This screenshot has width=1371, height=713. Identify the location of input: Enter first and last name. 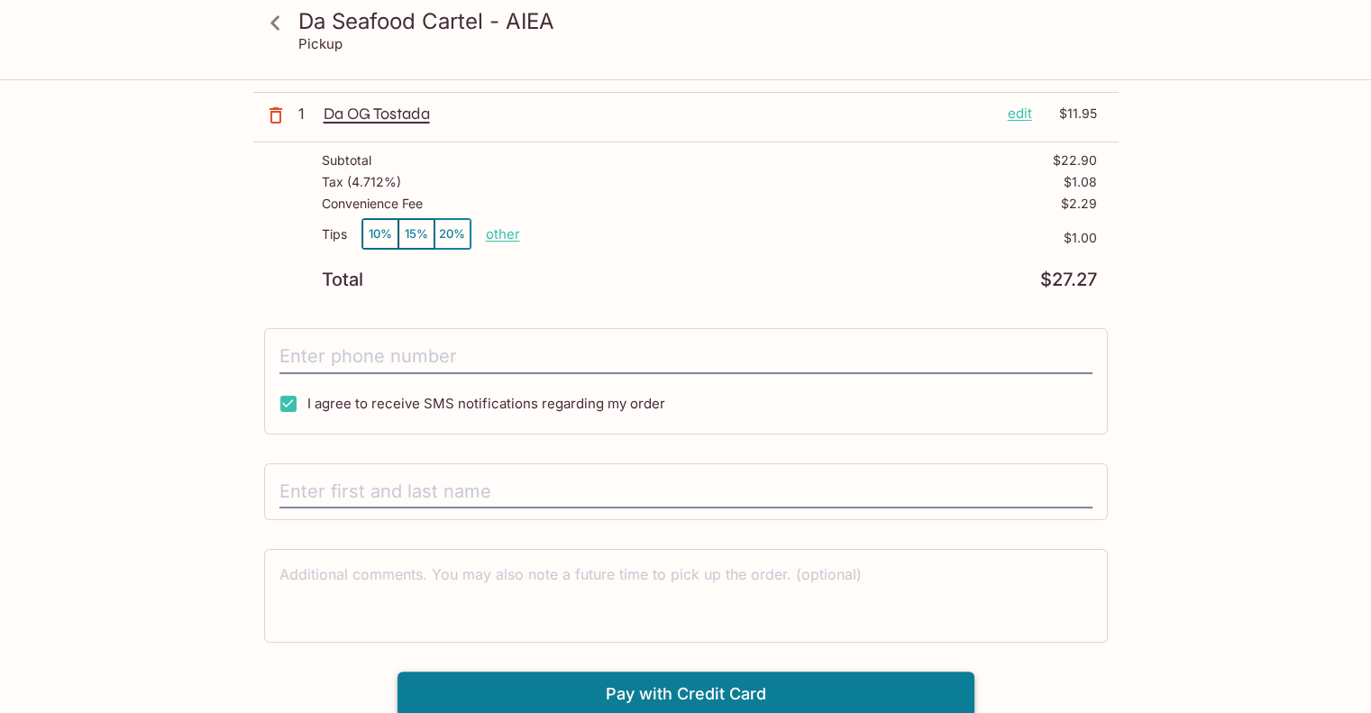
(686, 492).